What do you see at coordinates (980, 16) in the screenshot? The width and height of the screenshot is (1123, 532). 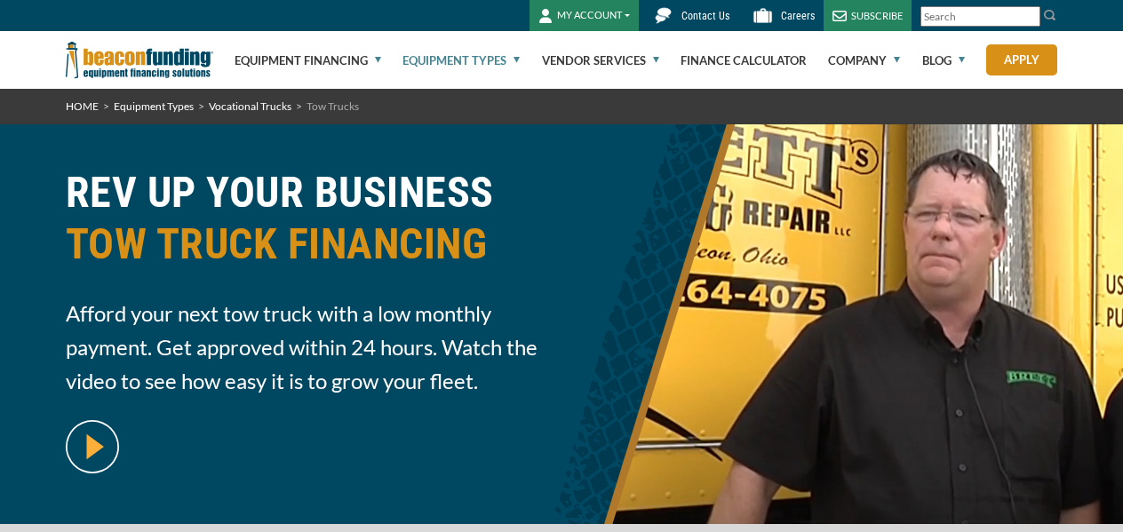 I see `input: Search` at bounding box center [980, 16].